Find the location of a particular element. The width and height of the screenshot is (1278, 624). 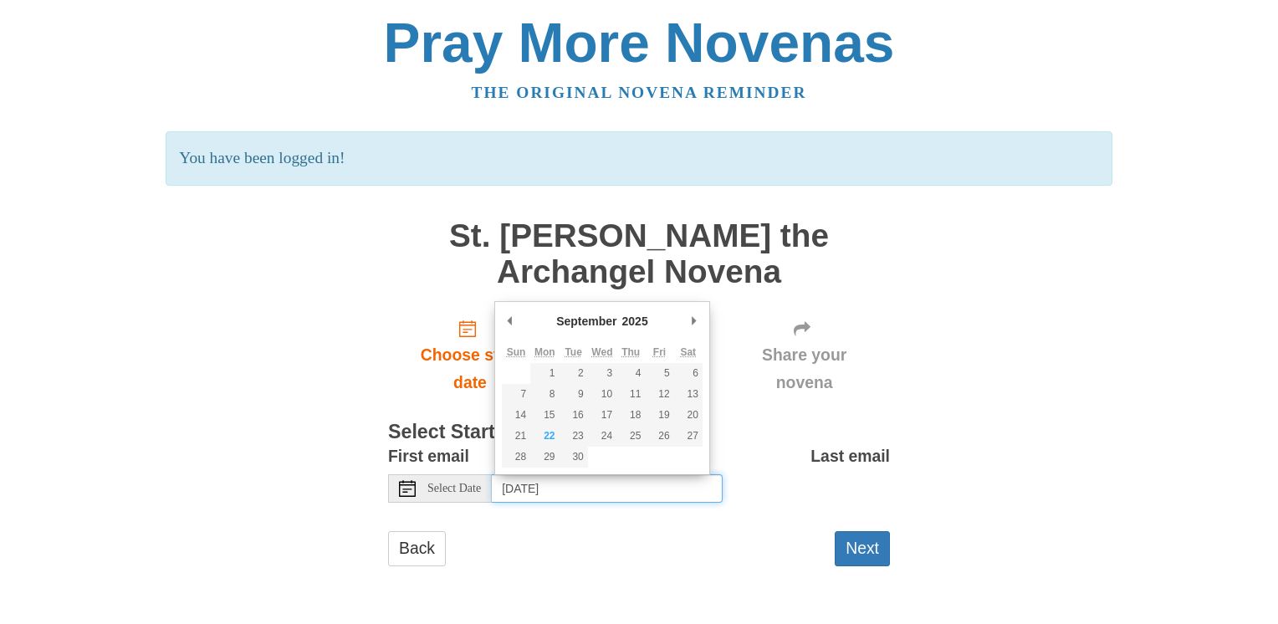

button: 11 is located at coordinates (631, 394).